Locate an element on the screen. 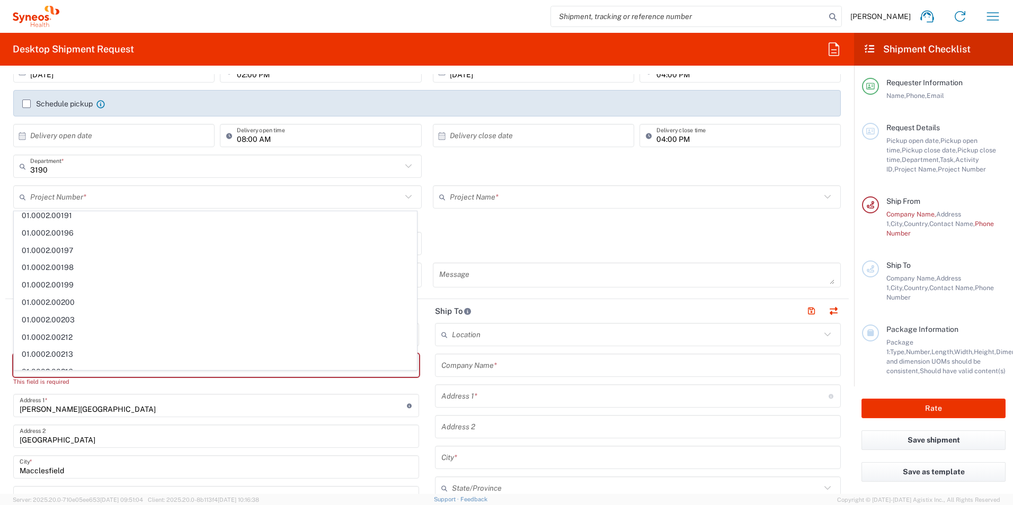  span: Name, is located at coordinates (896, 95).